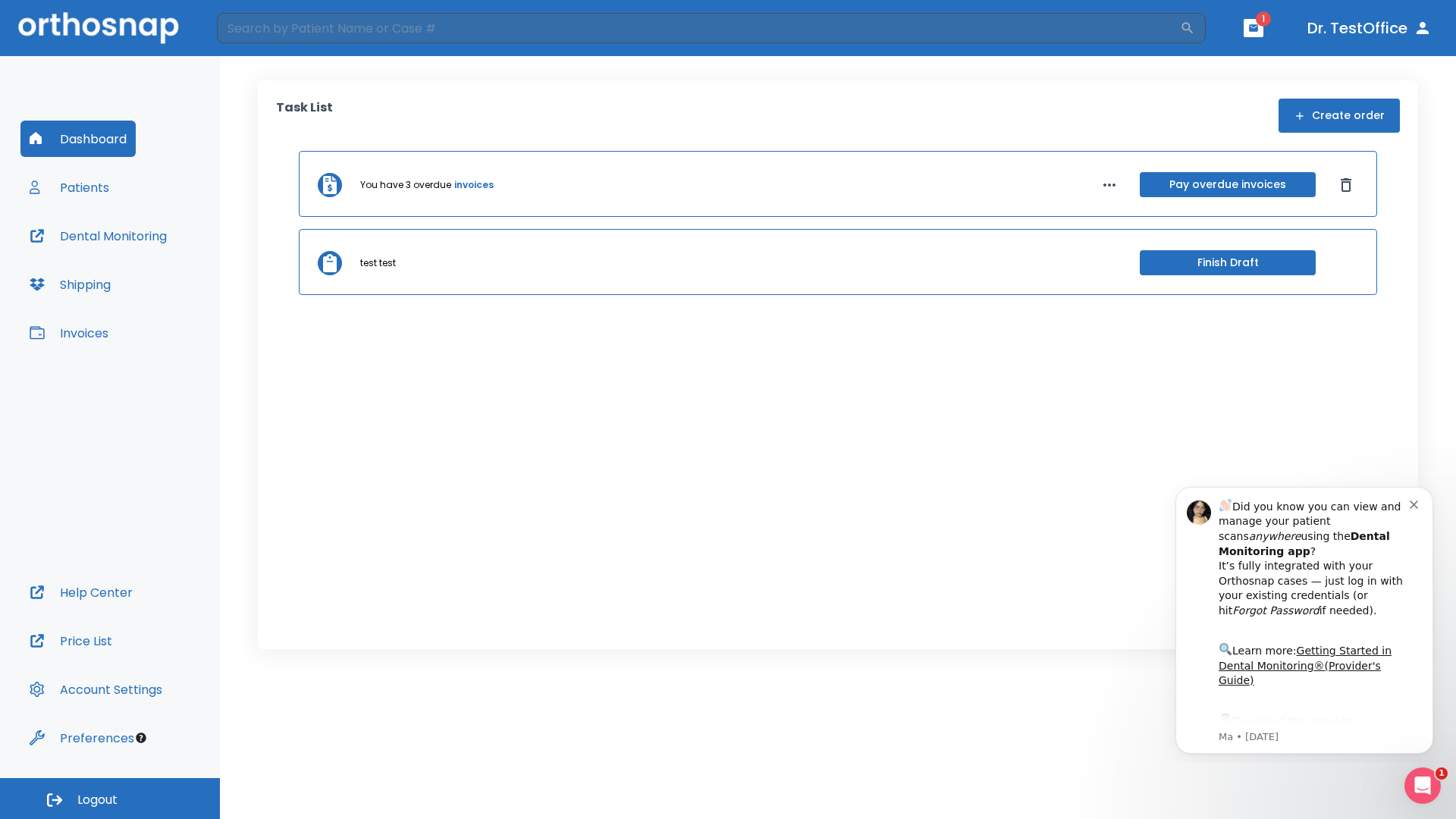 This screenshot has height=819, width=1456. I want to click on div: Download the app: | ​ Let us know if you need help getting started!, so click(162, 277).